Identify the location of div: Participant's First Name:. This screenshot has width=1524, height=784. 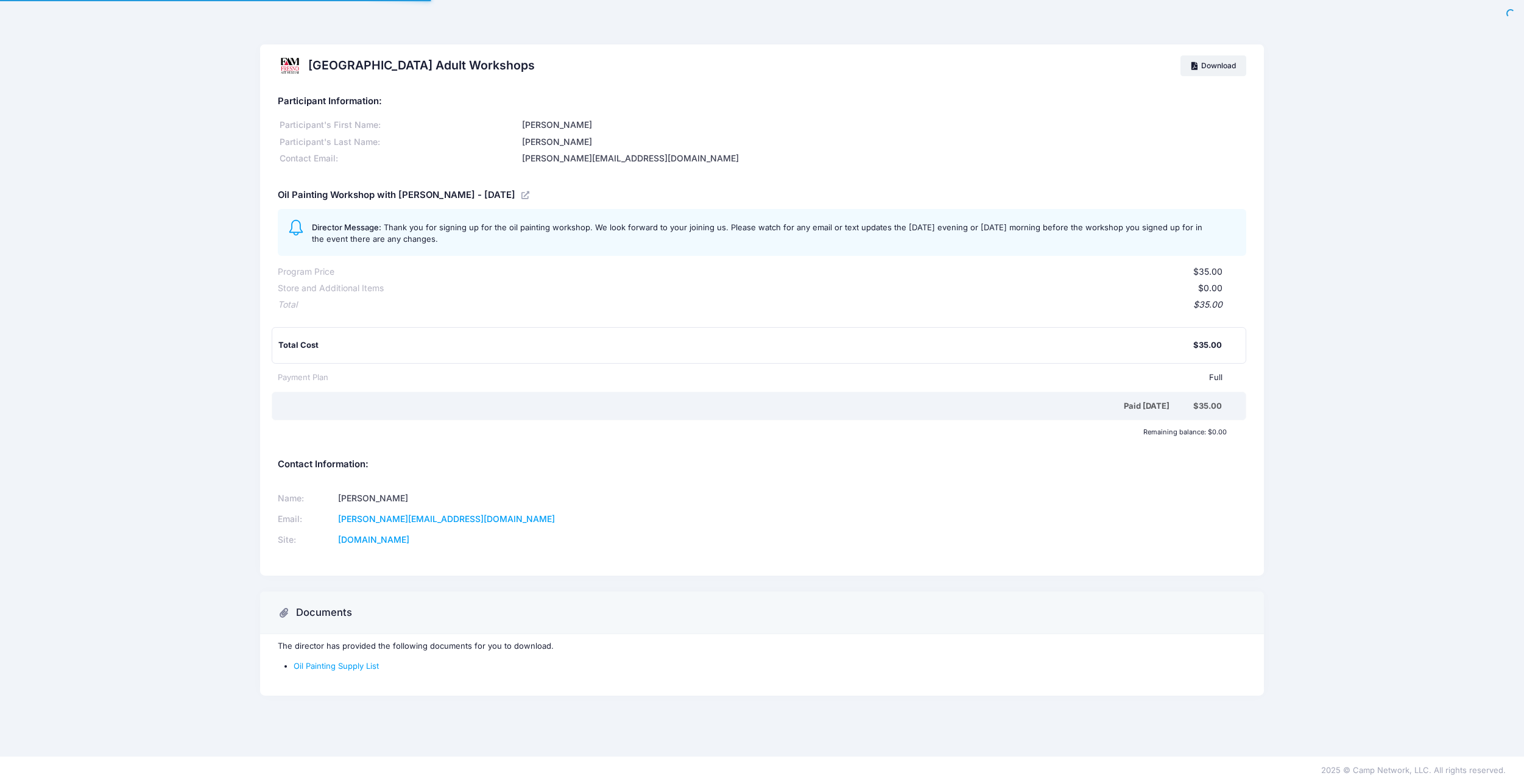
(399, 125).